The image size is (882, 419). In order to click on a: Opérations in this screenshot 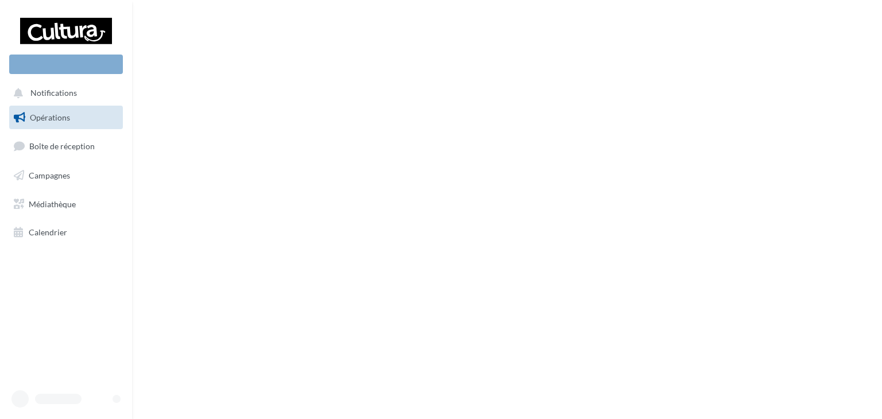, I will do `click(66, 118)`.